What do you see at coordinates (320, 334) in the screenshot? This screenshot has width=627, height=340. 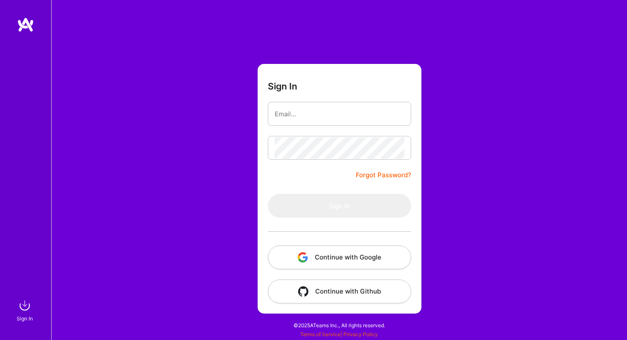 I see `a: Terms of Service` at bounding box center [320, 334].